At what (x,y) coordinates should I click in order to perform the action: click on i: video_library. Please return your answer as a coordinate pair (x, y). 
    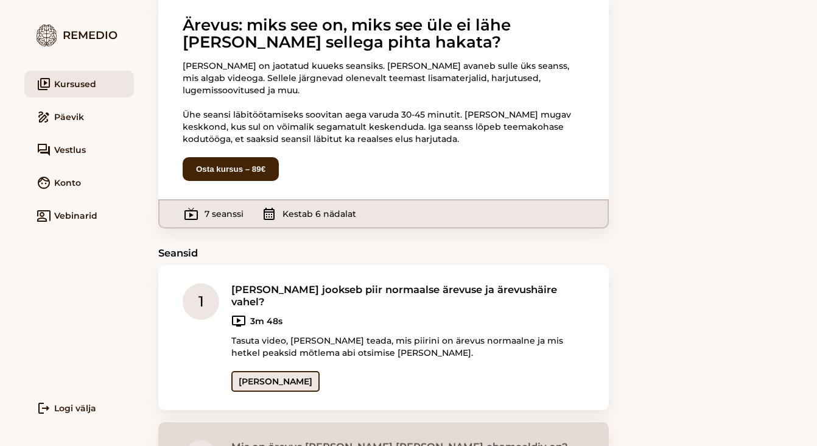
    Looking at the image, I should click on (44, 84).